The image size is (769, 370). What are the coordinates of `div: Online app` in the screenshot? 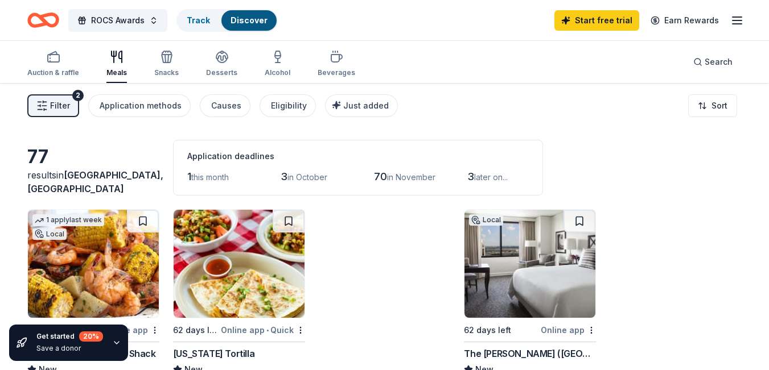 It's located at (568, 330).